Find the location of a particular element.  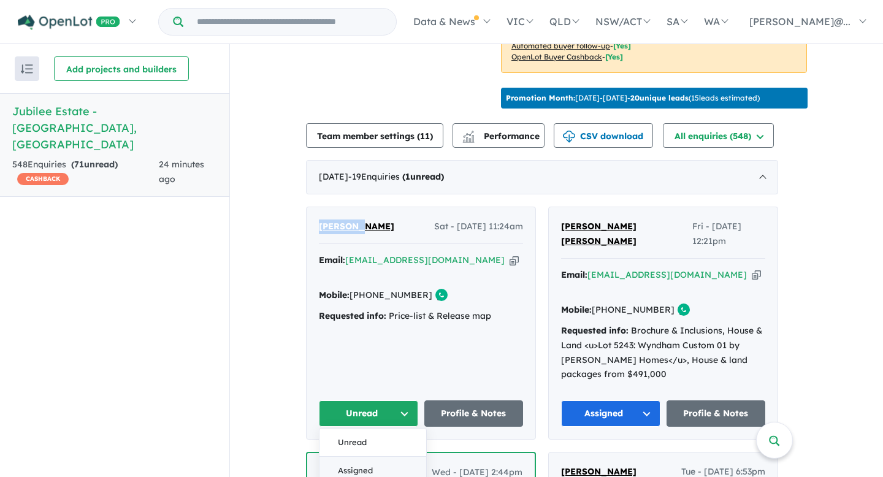

u: Automated buyer follow-up is located at coordinates (560, 45).